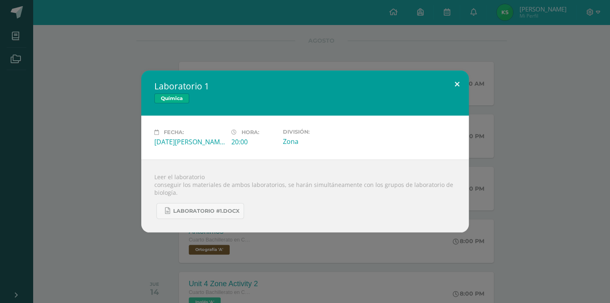  I want to click on div: 20:00, so click(254, 142).